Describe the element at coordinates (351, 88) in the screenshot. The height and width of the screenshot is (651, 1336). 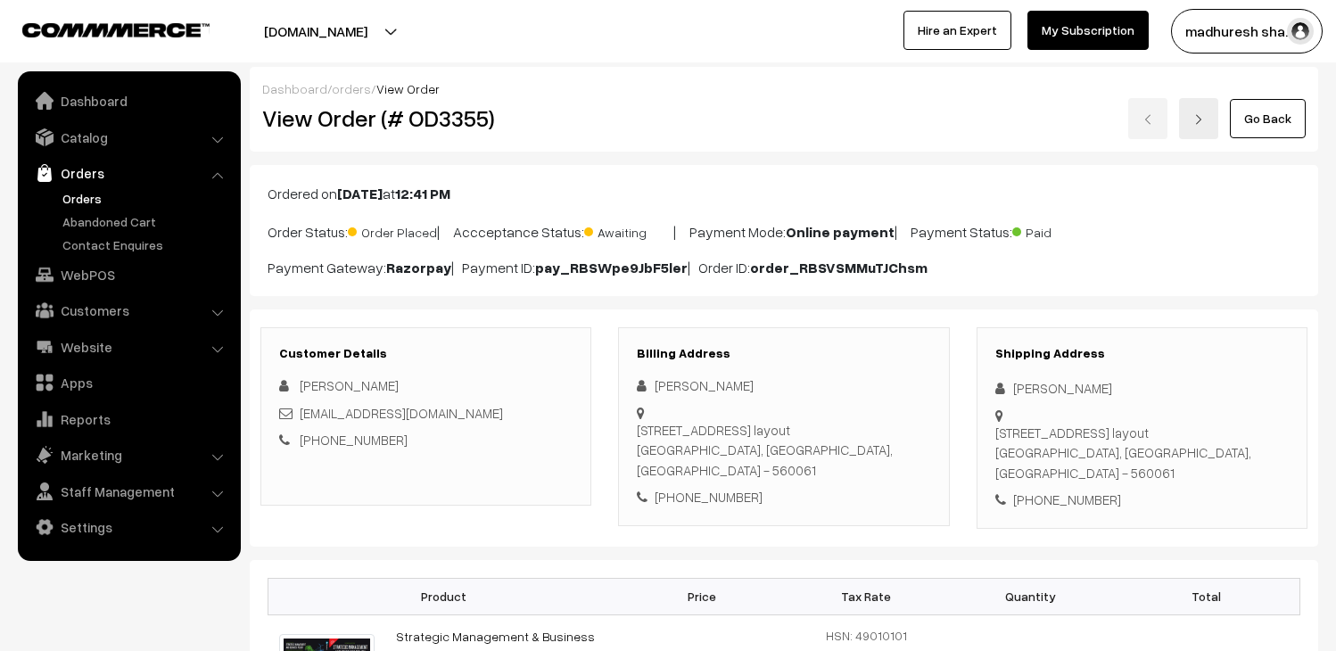
I see `a: orders` at that location.